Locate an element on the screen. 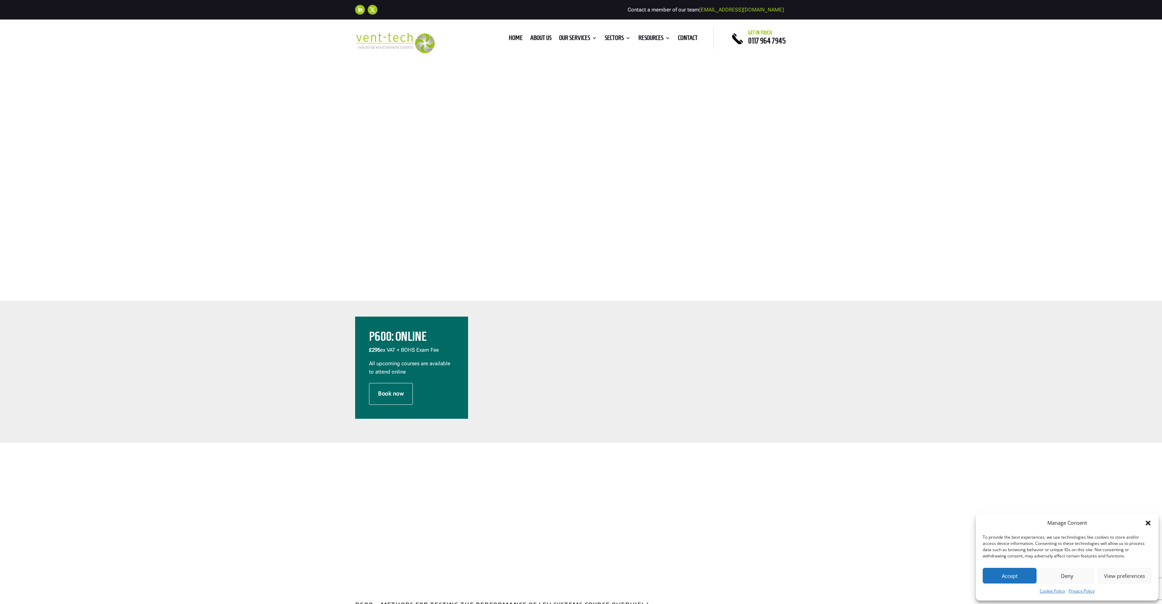 Image resolution: width=1162 pixels, height=604 pixels. button: Accept is located at coordinates (1010, 576).